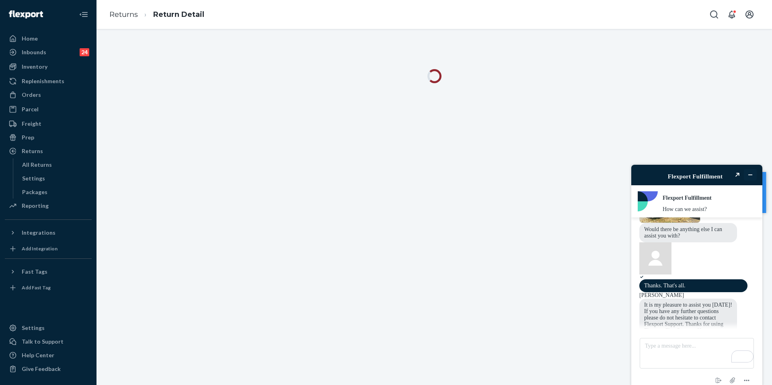 This screenshot has width=772, height=385. Describe the element at coordinates (26, 14) in the screenshot. I see `img: Flexport logo` at that location.